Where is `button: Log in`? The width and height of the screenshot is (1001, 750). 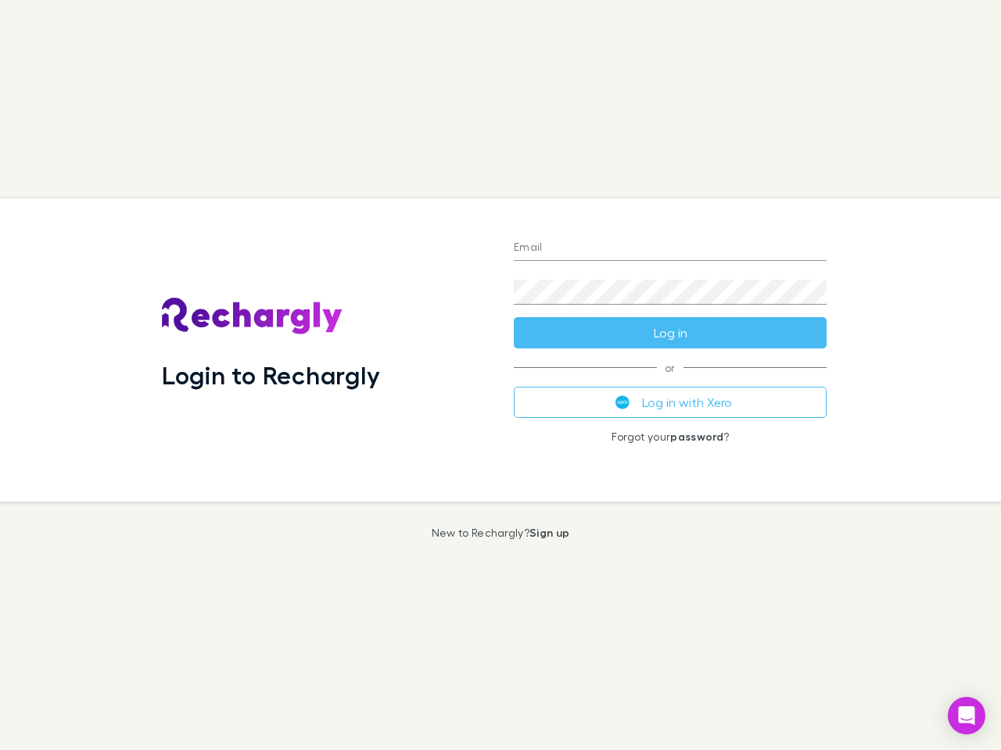 button: Log in is located at coordinates (670, 333).